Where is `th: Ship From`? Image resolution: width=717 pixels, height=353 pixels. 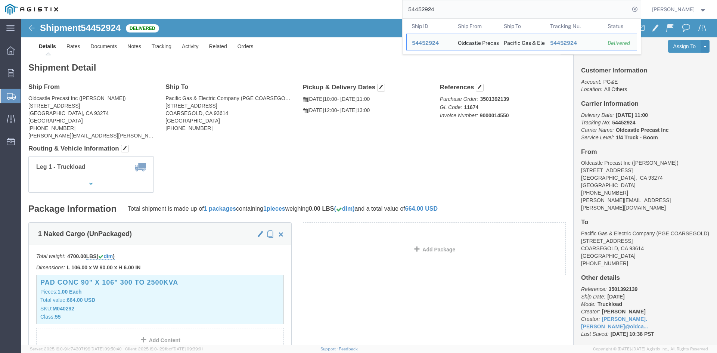 th: Ship From is located at coordinates (476, 26).